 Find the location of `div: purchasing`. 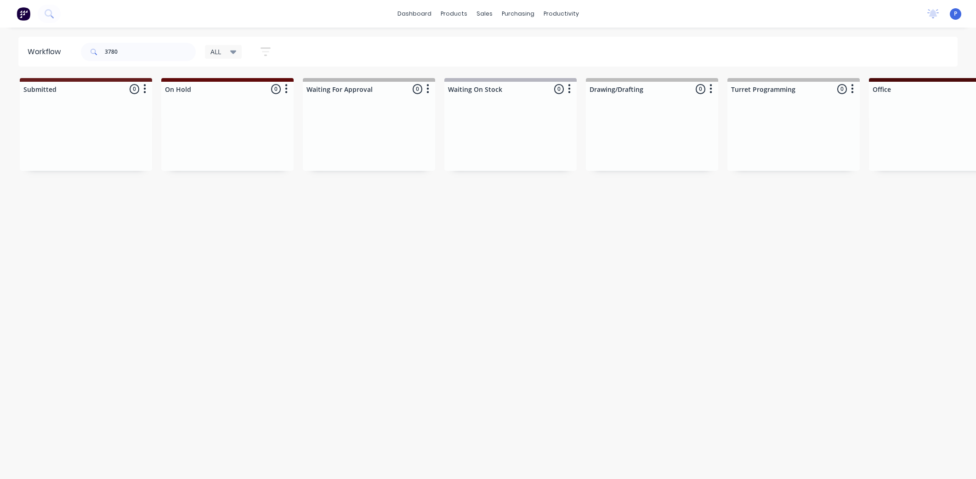

div: purchasing is located at coordinates (518, 14).